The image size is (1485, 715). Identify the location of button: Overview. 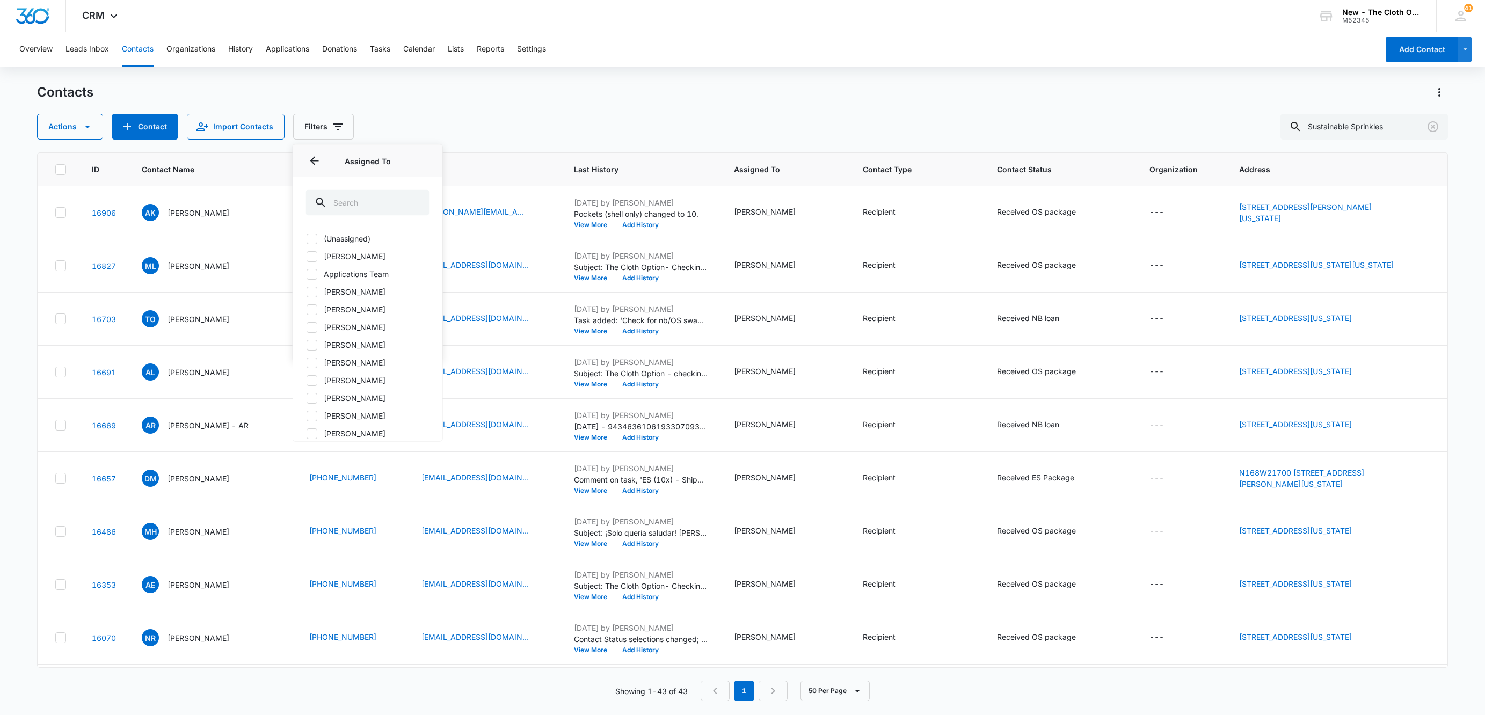
(36, 49).